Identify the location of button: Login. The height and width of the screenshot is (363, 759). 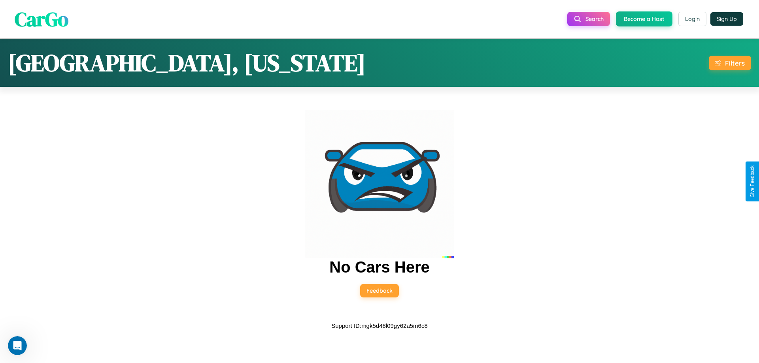
(692, 19).